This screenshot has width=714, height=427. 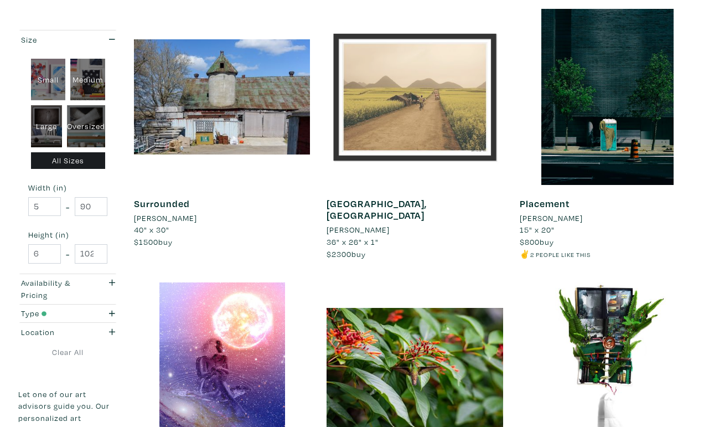 I want to click on button: Size, so click(x=68, y=39).